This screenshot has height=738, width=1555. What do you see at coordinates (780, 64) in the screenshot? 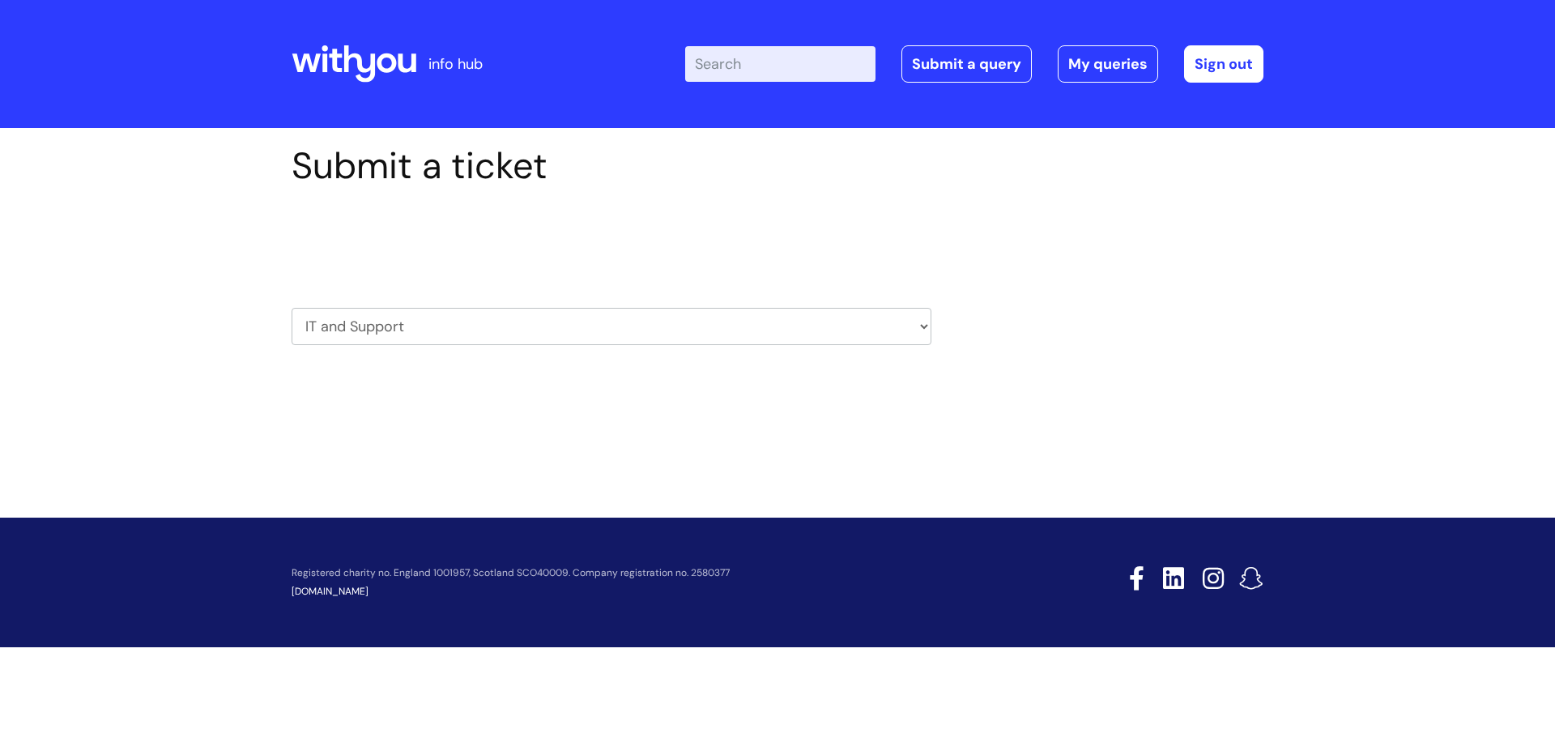
I see `input: Search` at bounding box center [780, 64].